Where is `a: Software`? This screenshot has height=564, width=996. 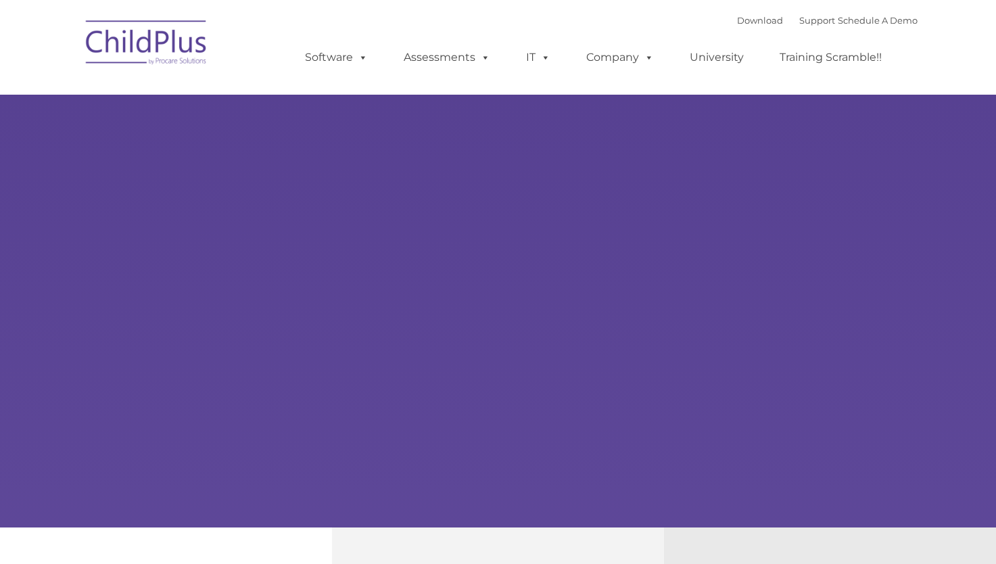 a: Software is located at coordinates (336, 57).